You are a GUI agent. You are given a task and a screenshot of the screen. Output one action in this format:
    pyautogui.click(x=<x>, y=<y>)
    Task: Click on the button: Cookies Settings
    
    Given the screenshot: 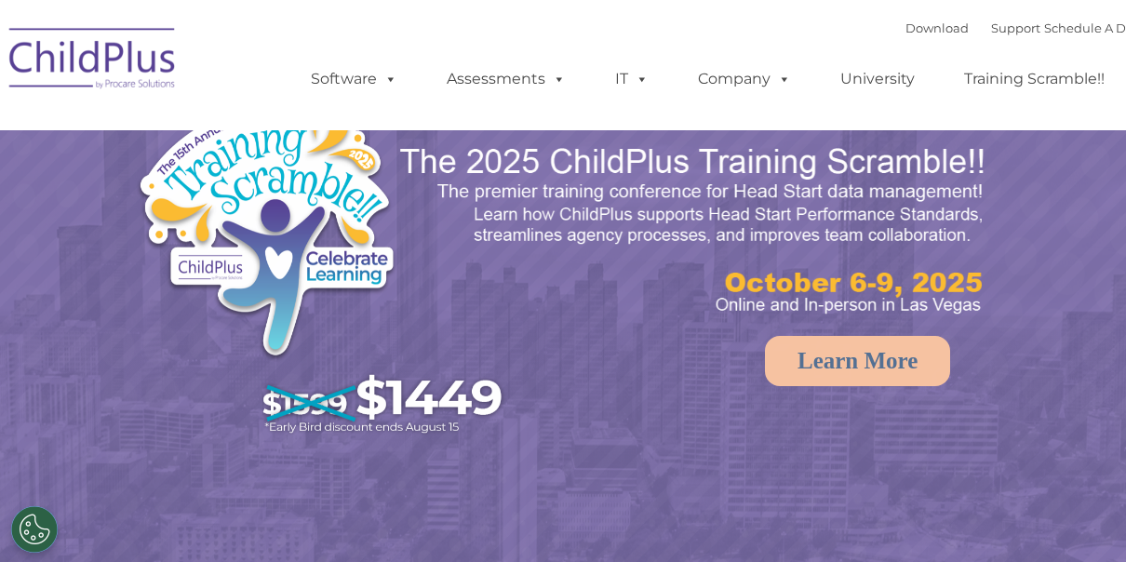 What is the action you would take?
    pyautogui.click(x=34, y=529)
    